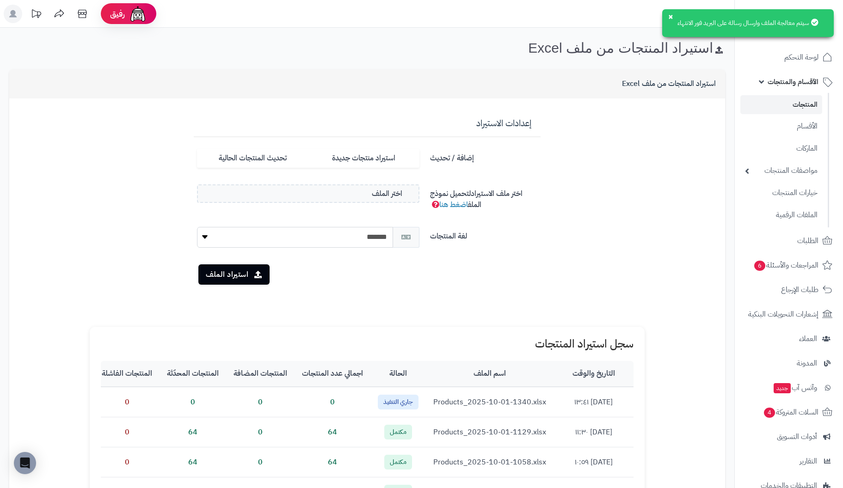 The image size is (843, 488). Describe the element at coordinates (793, 82) in the screenshot. I see `span: الأقسام والمنتجات` at that location.